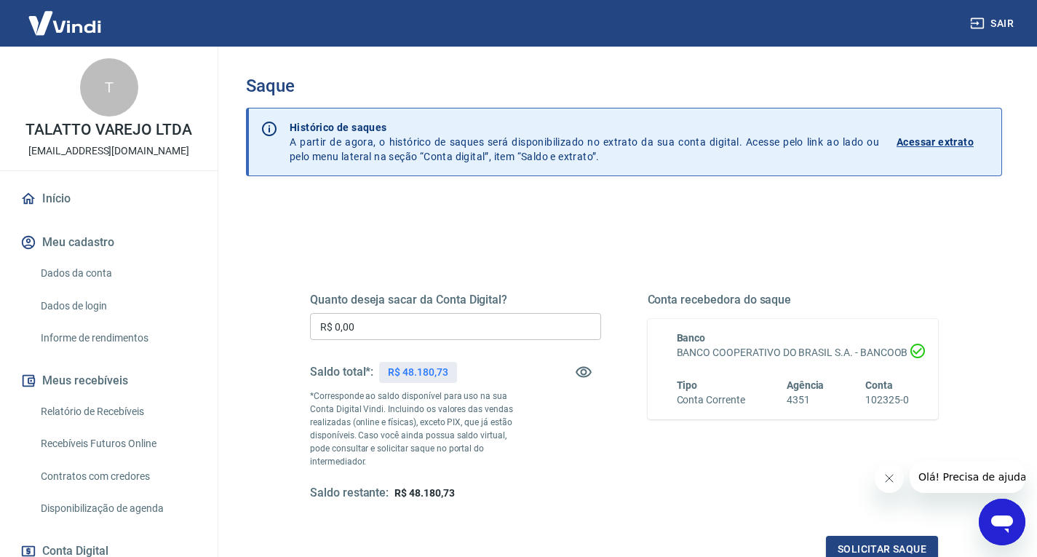  What do you see at coordinates (117, 338) in the screenshot?
I see `a: Informe de rendimentos` at bounding box center [117, 338].